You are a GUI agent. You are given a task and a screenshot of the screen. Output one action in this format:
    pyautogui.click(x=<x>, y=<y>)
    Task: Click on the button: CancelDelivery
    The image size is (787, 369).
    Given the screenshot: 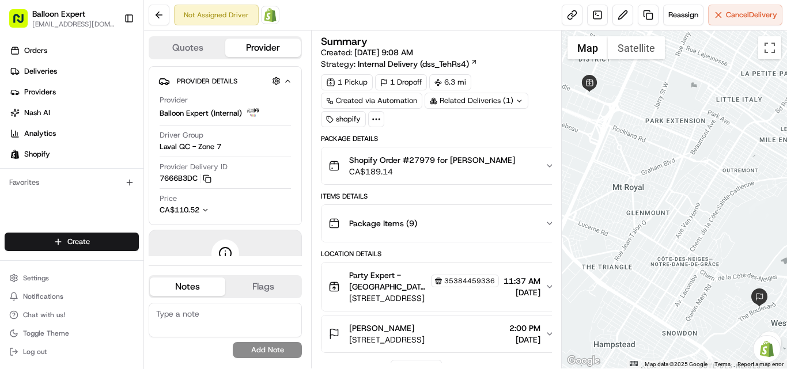 What is the action you would take?
    pyautogui.click(x=745, y=15)
    